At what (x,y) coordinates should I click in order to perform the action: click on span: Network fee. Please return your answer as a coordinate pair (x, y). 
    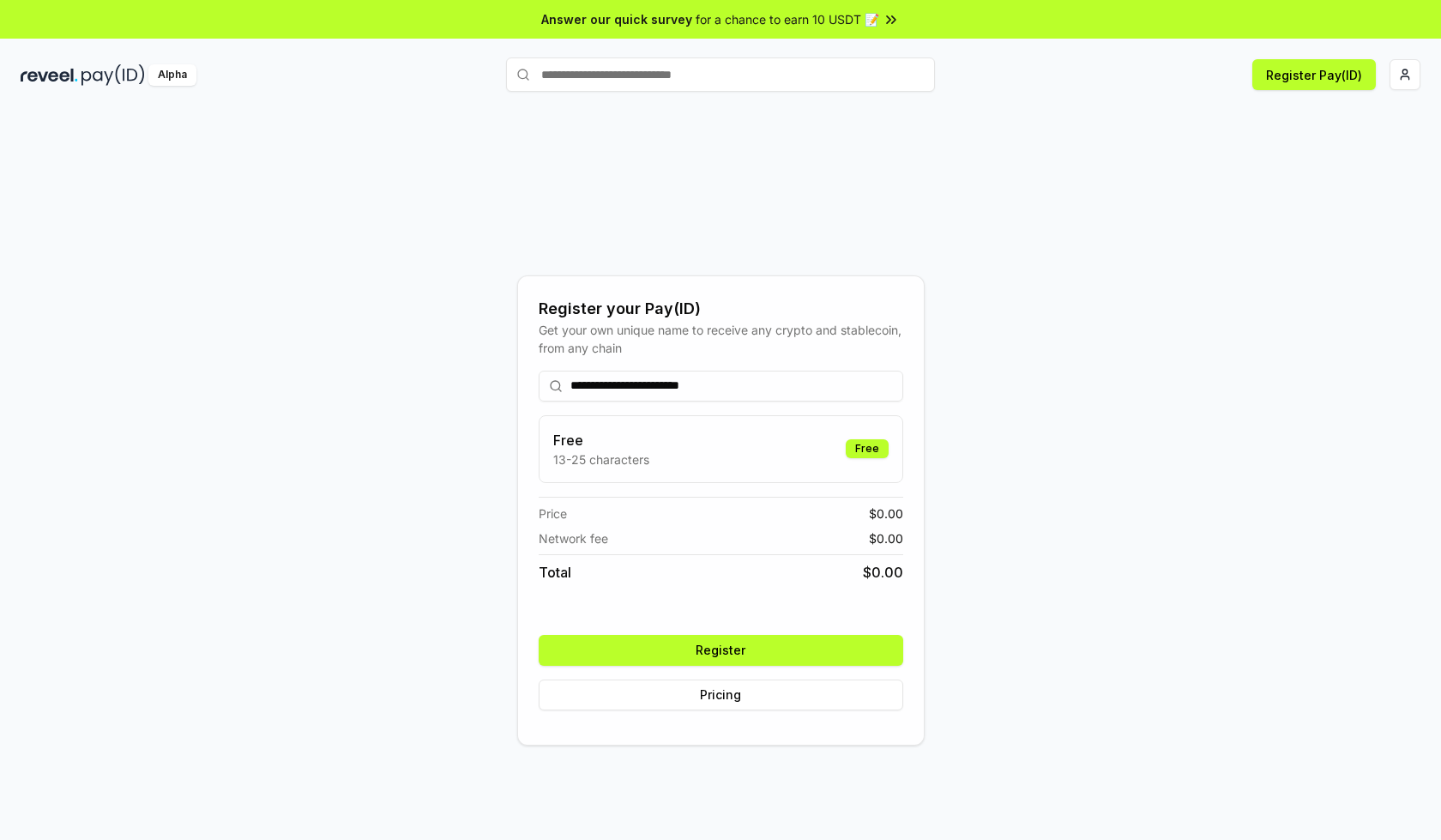
    Looking at the image, I should click on (573, 537).